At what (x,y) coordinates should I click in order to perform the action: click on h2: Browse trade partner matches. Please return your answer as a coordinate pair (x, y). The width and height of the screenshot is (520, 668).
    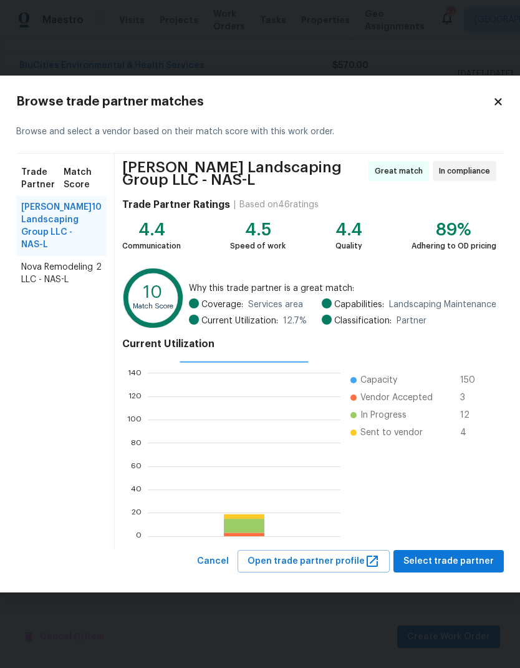
    Looking at the image, I should click on (255, 102).